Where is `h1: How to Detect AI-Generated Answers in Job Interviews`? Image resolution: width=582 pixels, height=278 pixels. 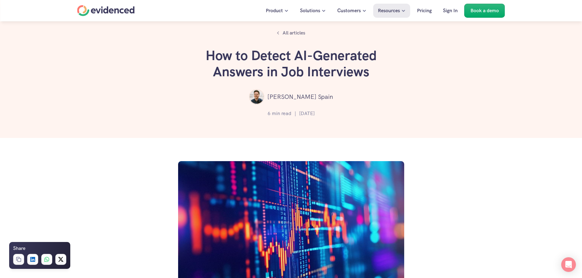
h1: How to Detect AI-Generated Answers in Job Interviews is located at coordinates (291, 64).